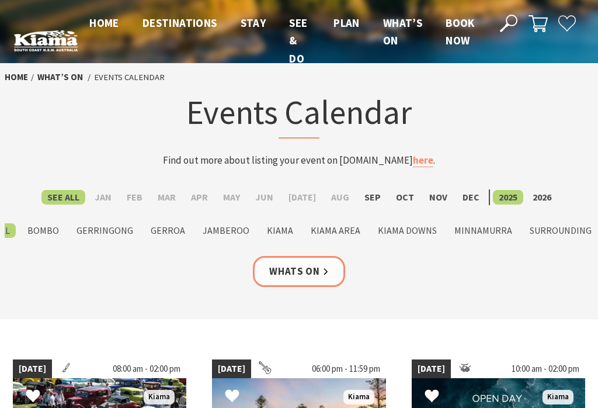 Image resolution: width=598 pixels, height=408 pixels. What do you see at coordinates (340, 197) in the screenshot?
I see `label: Aug` at bounding box center [340, 197].